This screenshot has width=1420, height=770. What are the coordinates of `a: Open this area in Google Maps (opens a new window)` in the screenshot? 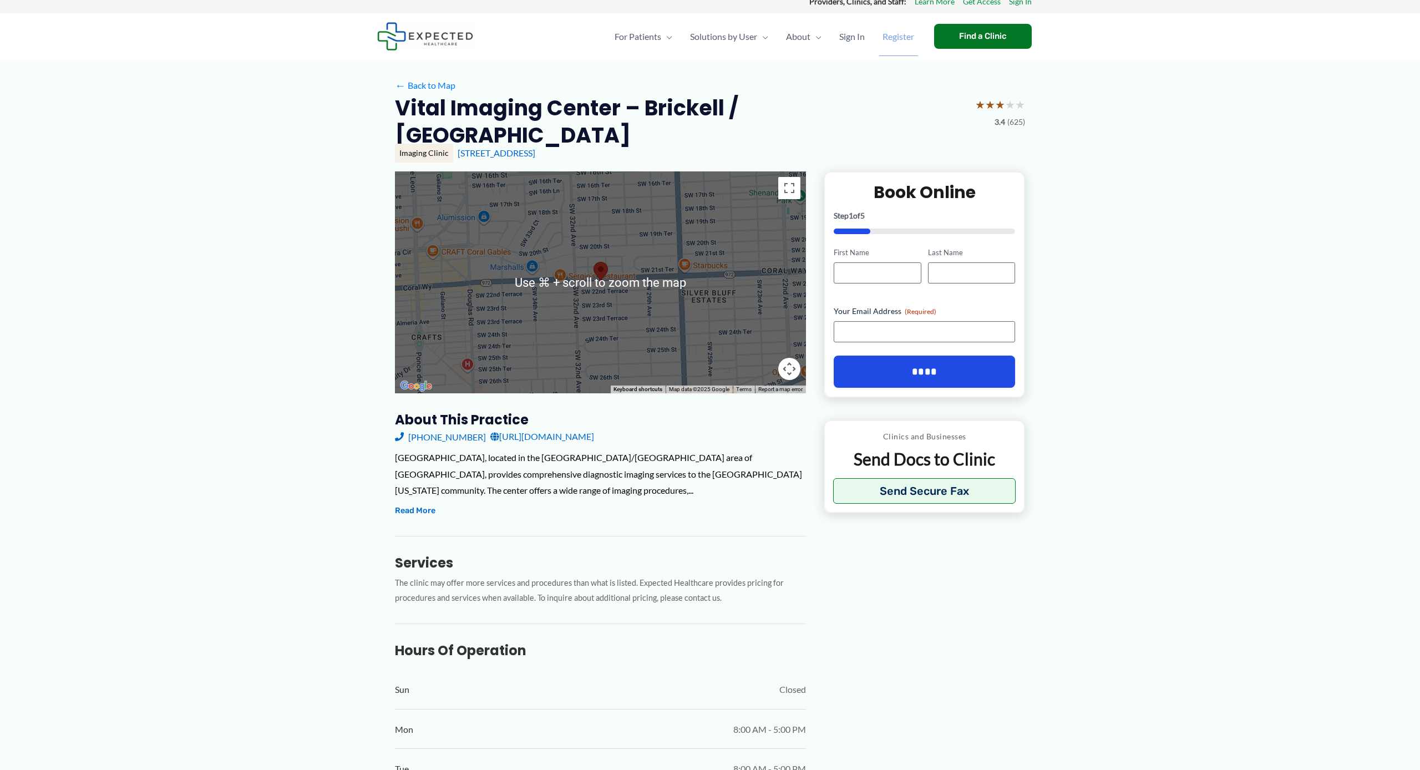 It's located at (416, 386).